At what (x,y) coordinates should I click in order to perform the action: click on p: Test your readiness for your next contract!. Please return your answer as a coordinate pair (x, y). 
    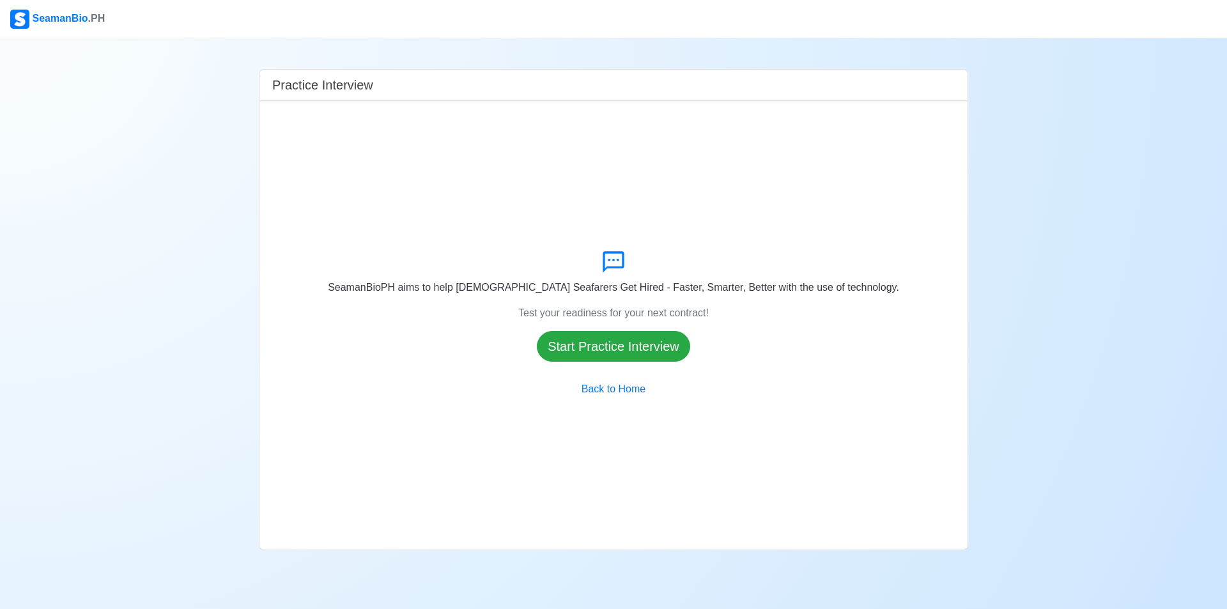
    Looking at the image, I should click on (613, 313).